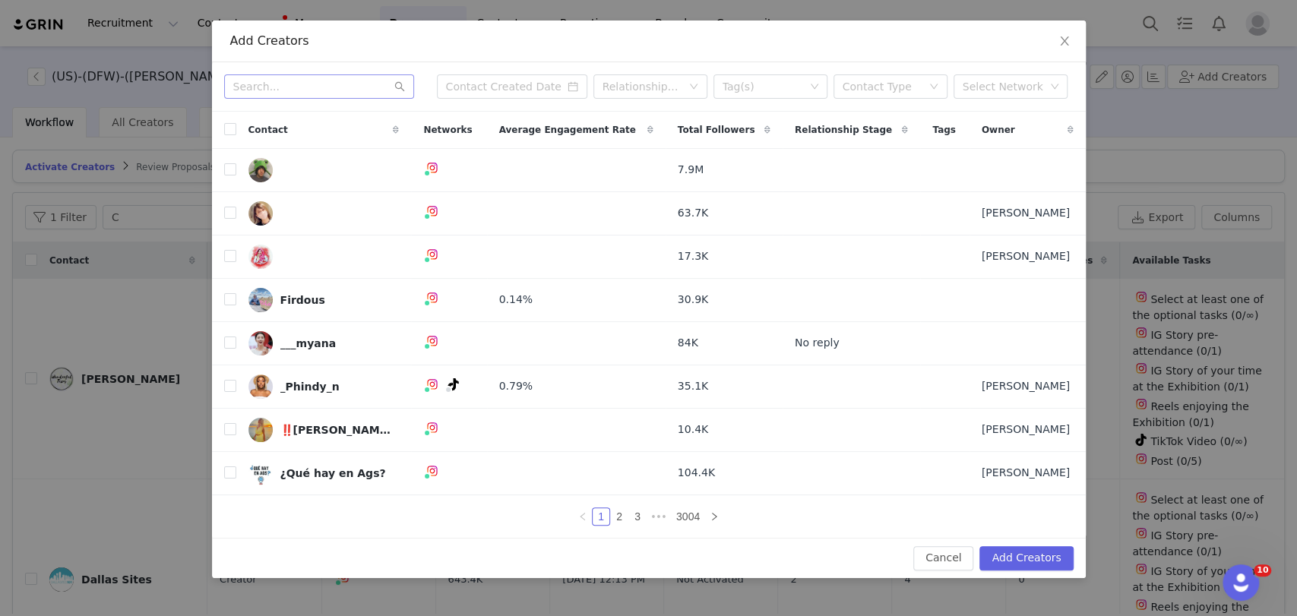 Image resolution: width=1297 pixels, height=616 pixels. I want to click on span: 17.3K, so click(693, 256).